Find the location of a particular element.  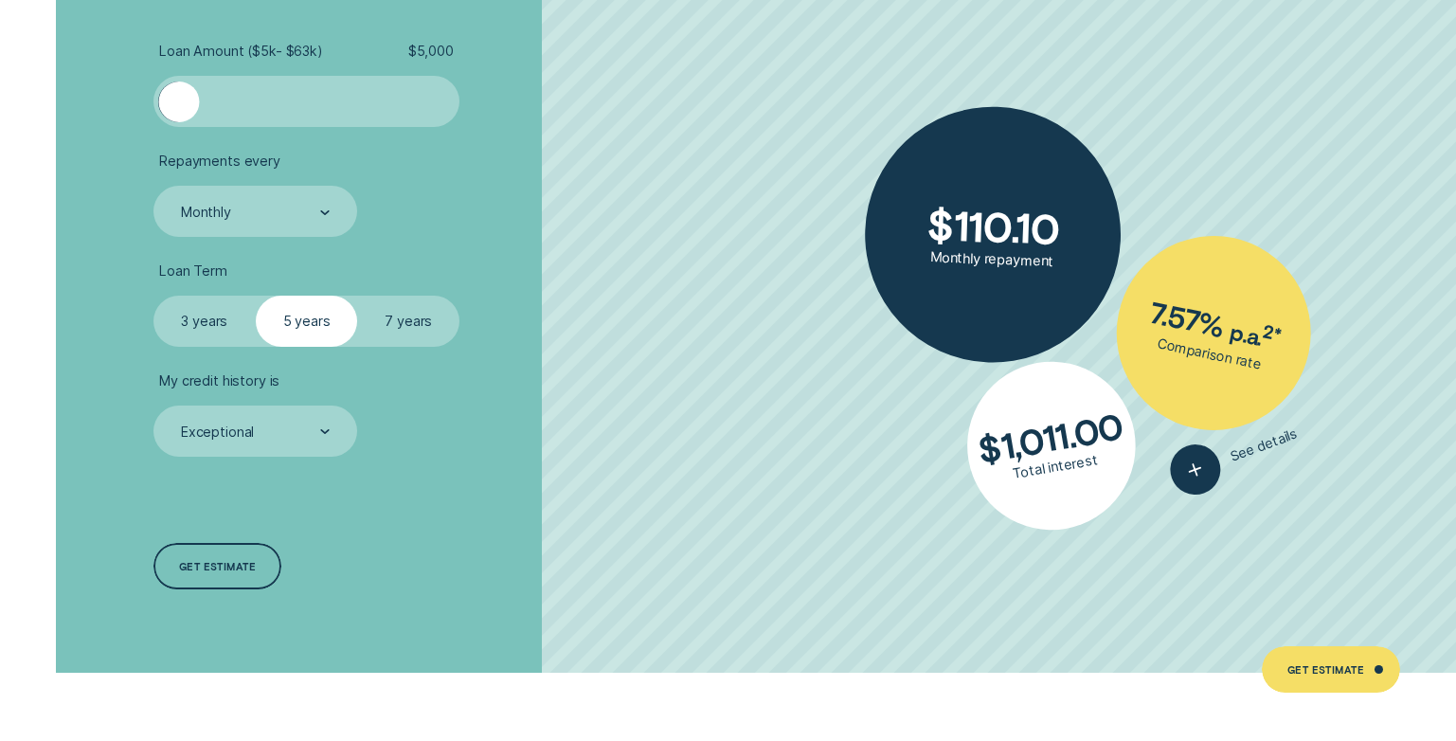

div: Exceptional is located at coordinates (217, 432).